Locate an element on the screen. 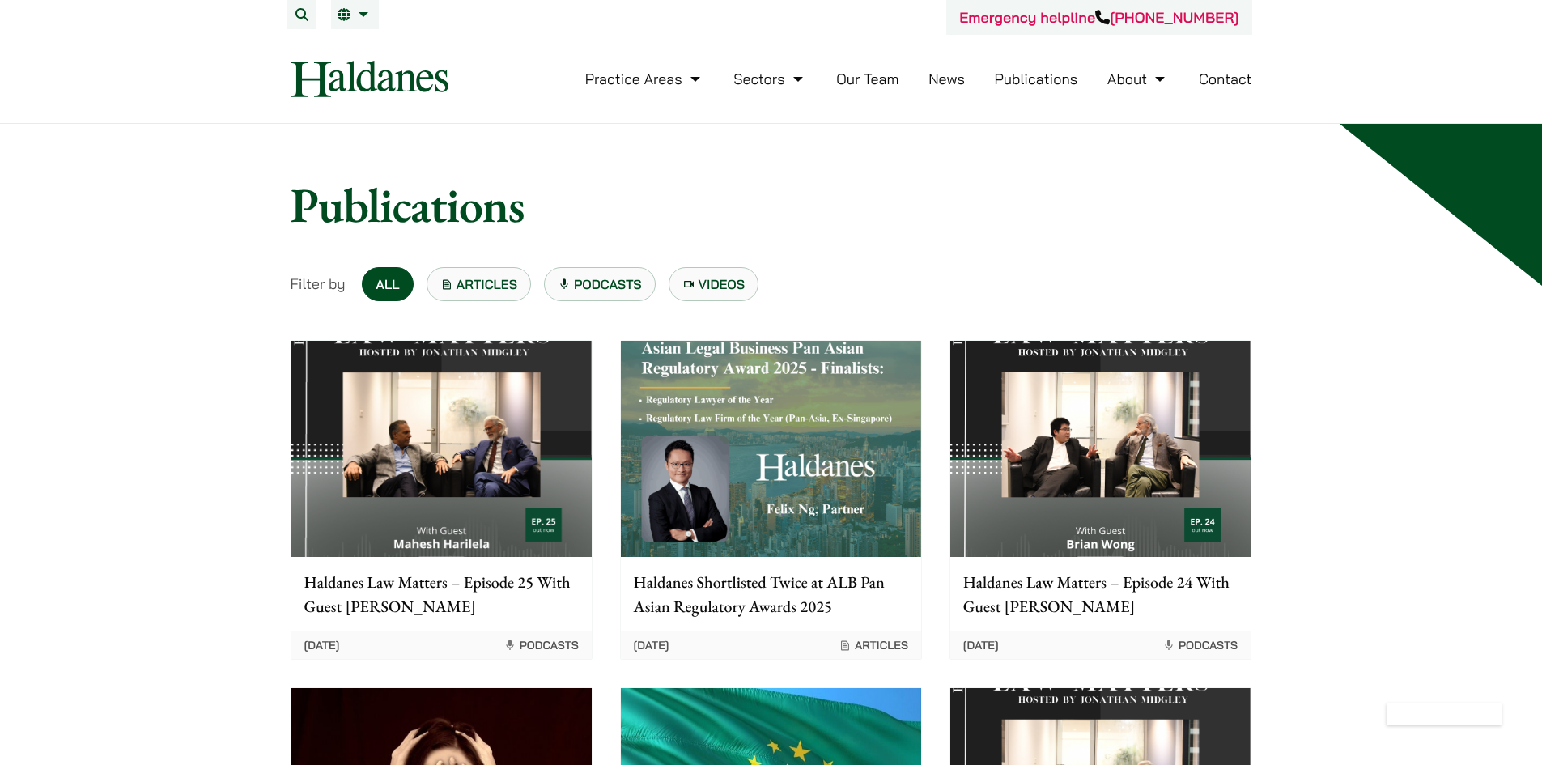 This screenshot has height=765, width=1542. a: EN is located at coordinates (355, 15).